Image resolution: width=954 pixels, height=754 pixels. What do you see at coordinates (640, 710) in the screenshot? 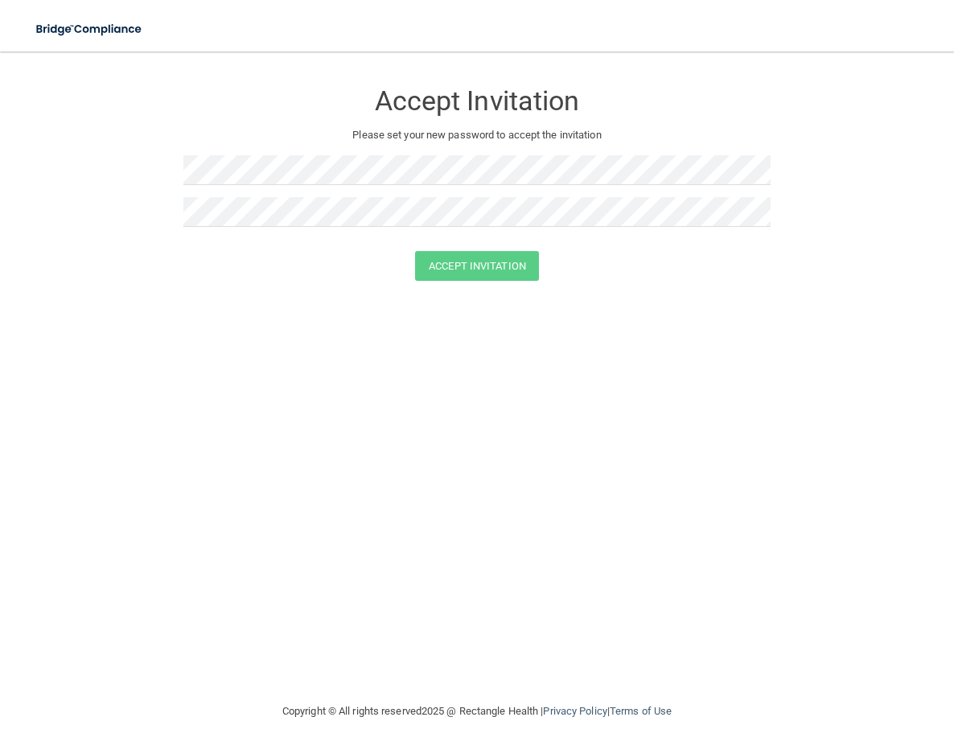
I see `a: Terms of Use` at bounding box center [640, 710].